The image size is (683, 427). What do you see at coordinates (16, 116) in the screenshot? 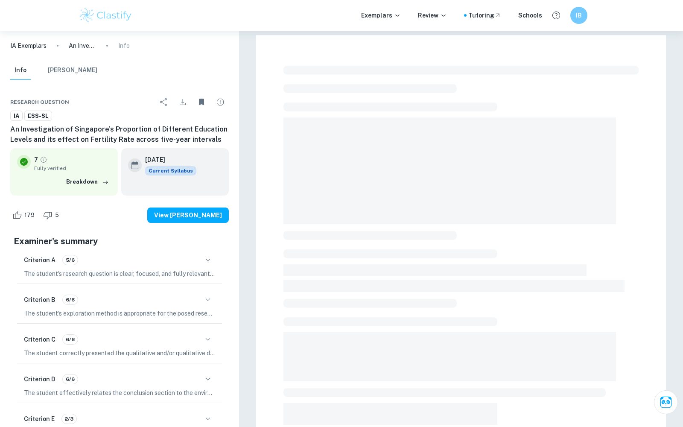
I see `a: IA` at bounding box center [16, 116].